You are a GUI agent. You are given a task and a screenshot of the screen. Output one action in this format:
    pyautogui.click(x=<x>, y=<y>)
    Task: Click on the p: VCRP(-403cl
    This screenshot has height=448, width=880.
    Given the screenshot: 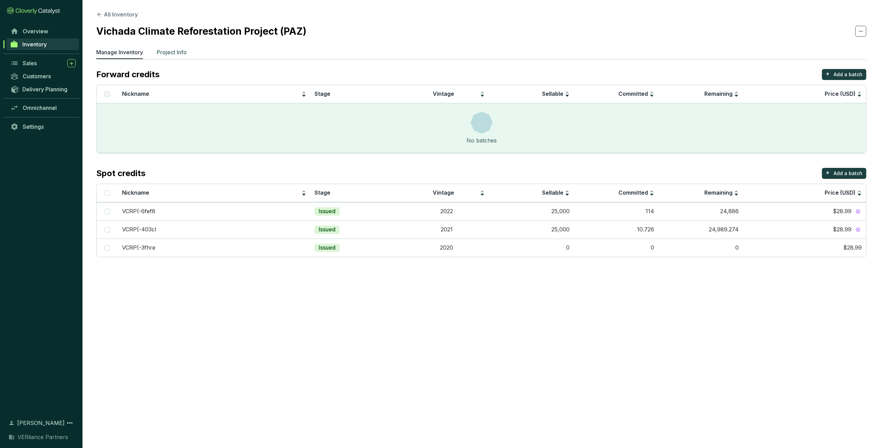 What is the action you would take?
    pyautogui.click(x=139, y=230)
    